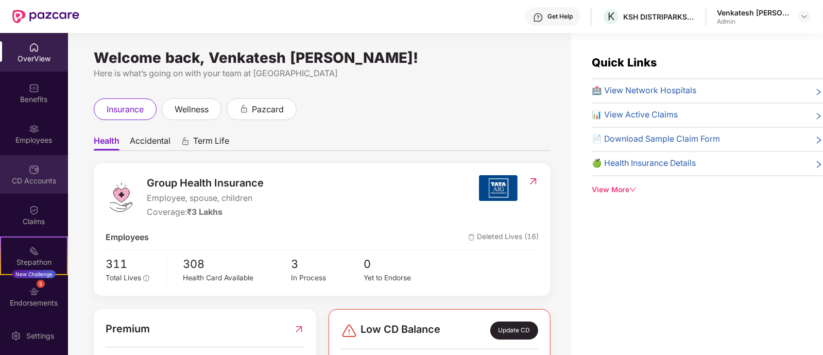  I want to click on img: svg+xml;base64,PHN2ZyBpZD0iQ0RfQWNjb3VudHMiIGRhdGEtbmFtZT0iQ0QgQWNjb3VudHMiIHhtbG5zPSJodHRwOi8vd3..., so click(34, 169).